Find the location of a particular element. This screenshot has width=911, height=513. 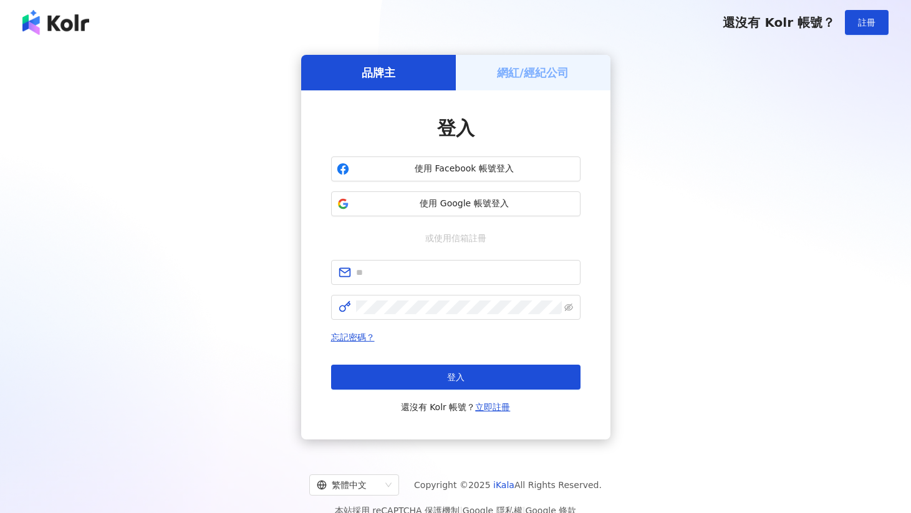

button: 登入 is located at coordinates (456, 377).